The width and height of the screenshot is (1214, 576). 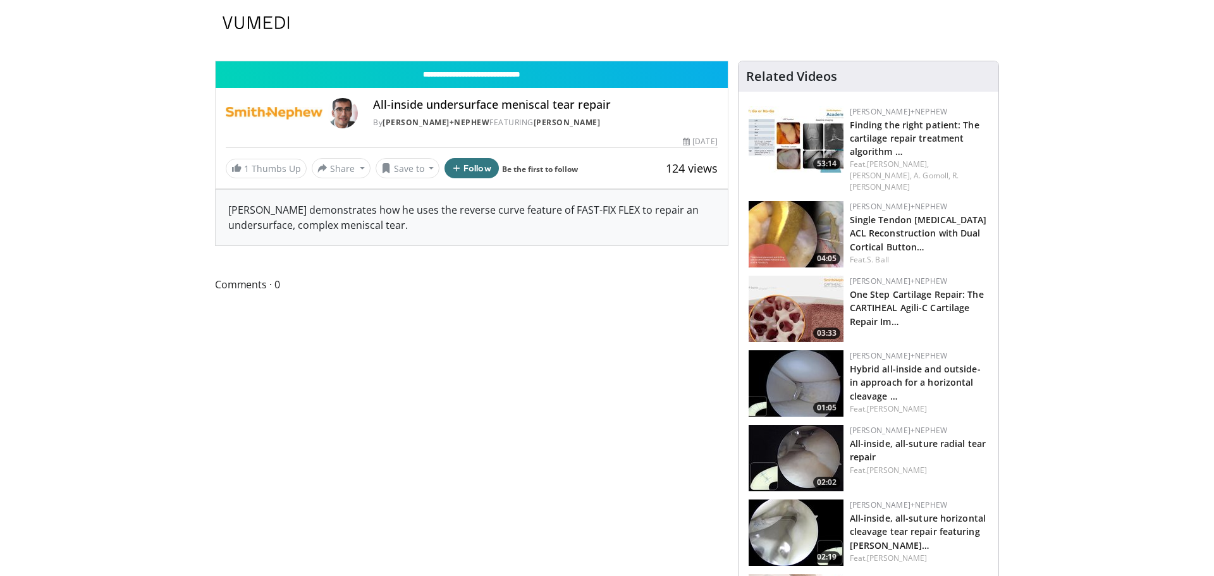 What do you see at coordinates (877, 259) in the screenshot?
I see `a: S. Ball` at bounding box center [877, 259].